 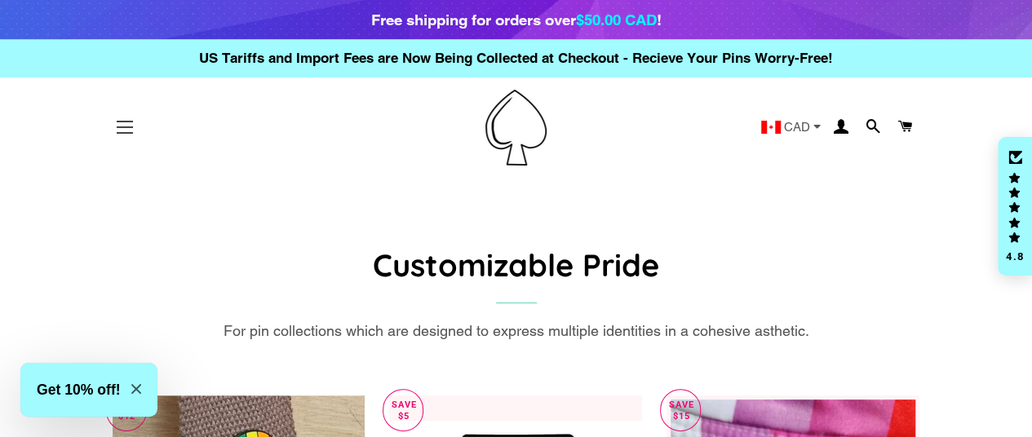 What do you see at coordinates (404, 416) in the screenshot?
I see `span: $5` at bounding box center [404, 416].